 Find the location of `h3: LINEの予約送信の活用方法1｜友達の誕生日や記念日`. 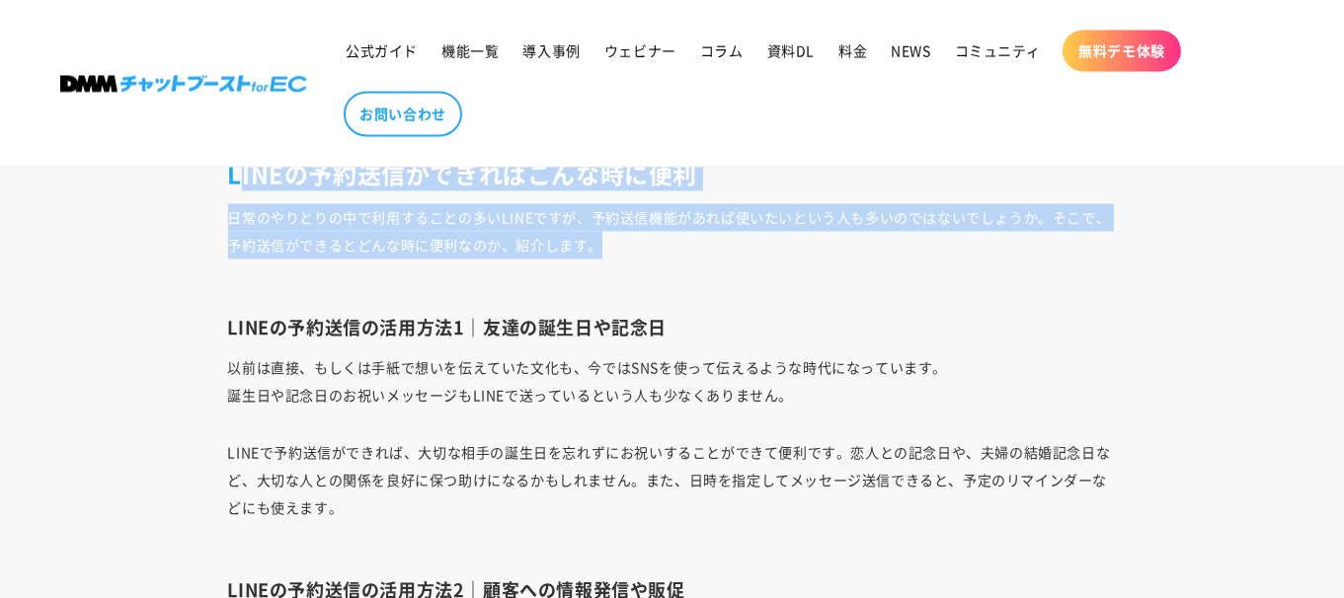

h3: LINEの予約送信の活用方法1｜友達の誕生日や記念日 is located at coordinates (673, 327).